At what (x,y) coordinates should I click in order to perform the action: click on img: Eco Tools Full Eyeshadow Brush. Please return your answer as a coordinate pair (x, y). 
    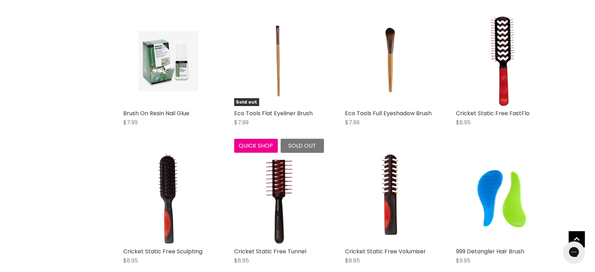
    Looking at the image, I should click on (390, 61).